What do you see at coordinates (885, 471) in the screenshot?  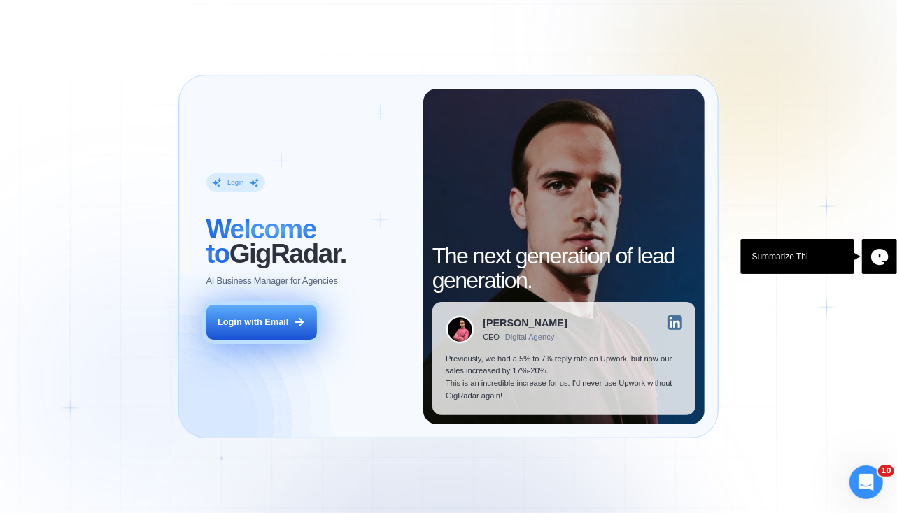 I see `span: 10` at bounding box center [885, 471].